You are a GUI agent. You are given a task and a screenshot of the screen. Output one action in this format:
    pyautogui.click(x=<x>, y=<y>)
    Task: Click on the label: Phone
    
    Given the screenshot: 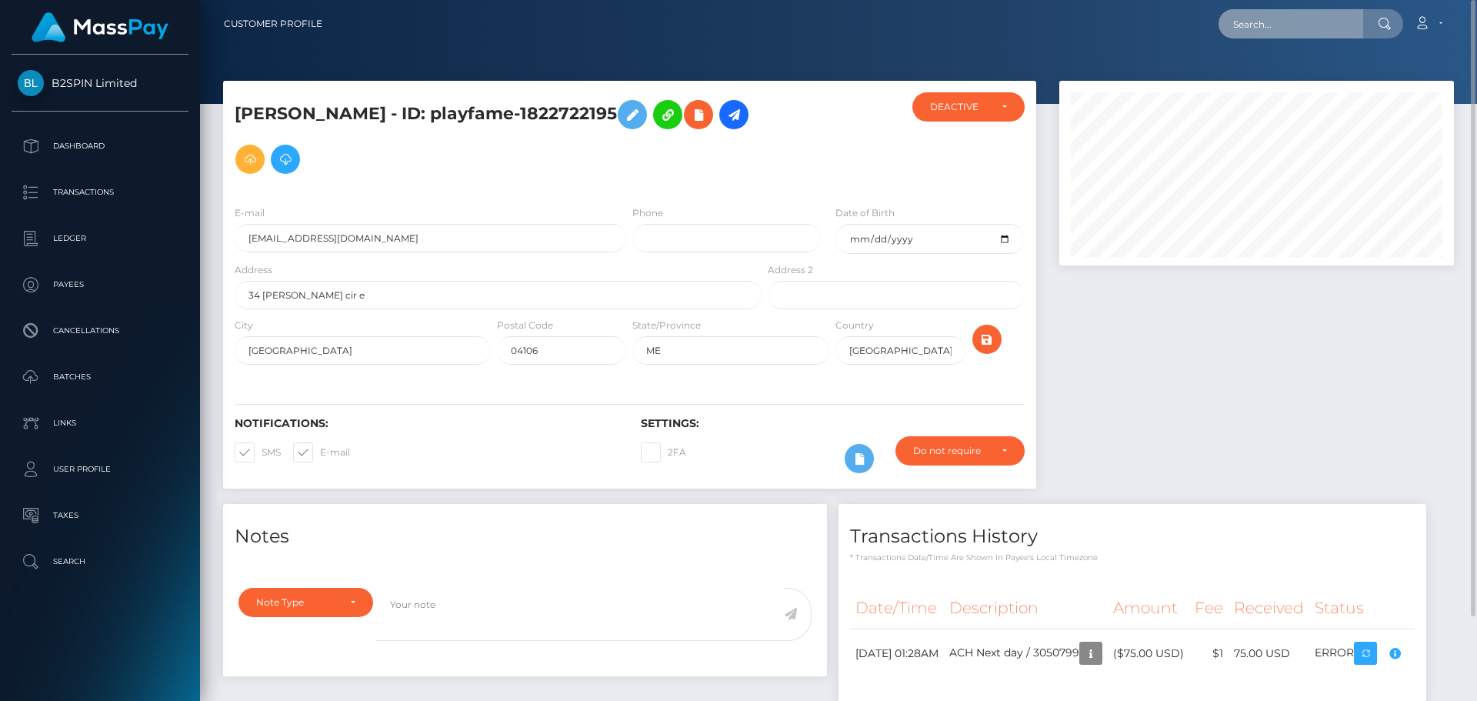 What is the action you would take?
    pyautogui.click(x=648, y=213)
    